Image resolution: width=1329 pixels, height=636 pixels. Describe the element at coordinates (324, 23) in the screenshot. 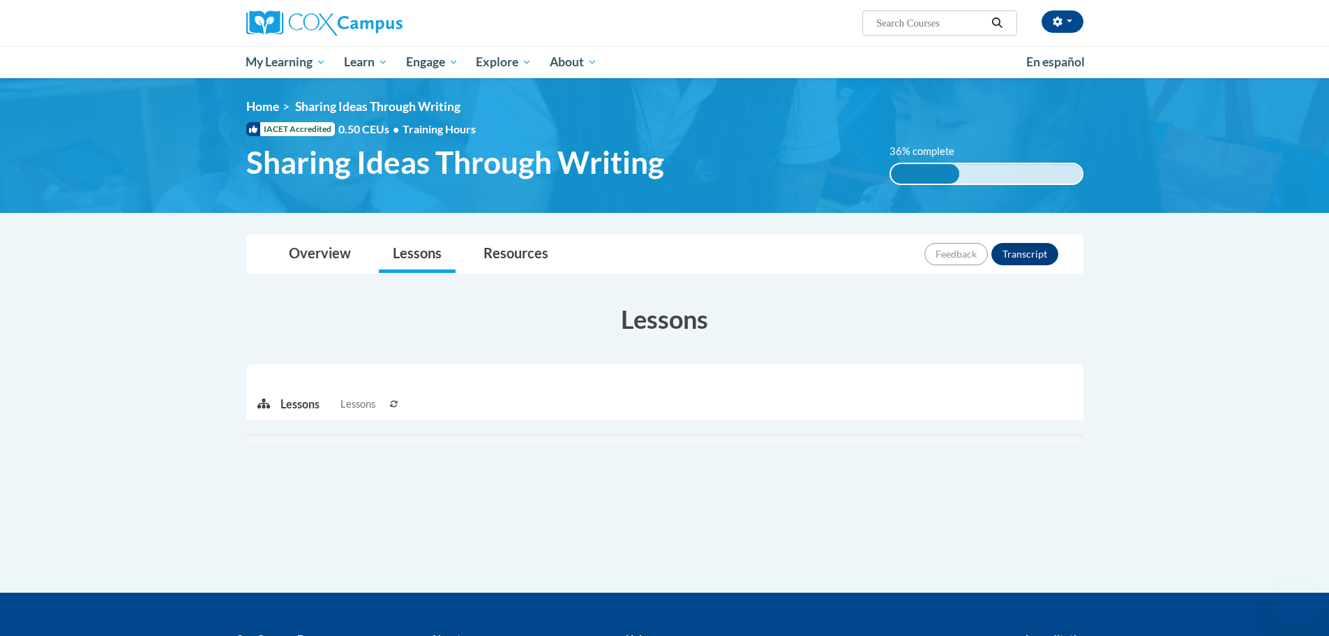

I see `img: Cox Campus` at that location.